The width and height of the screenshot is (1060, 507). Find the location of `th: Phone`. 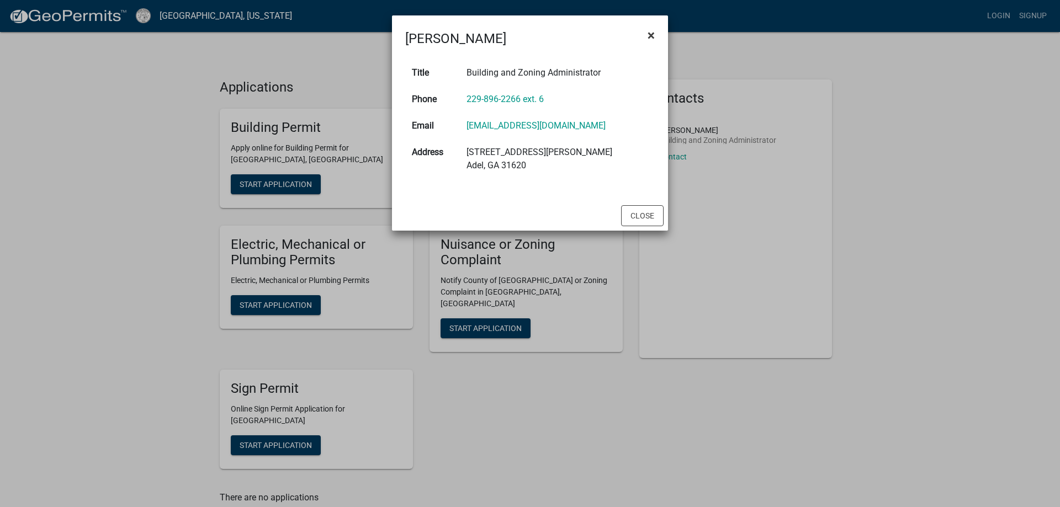

th: Phone is located at coordinates (432, 99).